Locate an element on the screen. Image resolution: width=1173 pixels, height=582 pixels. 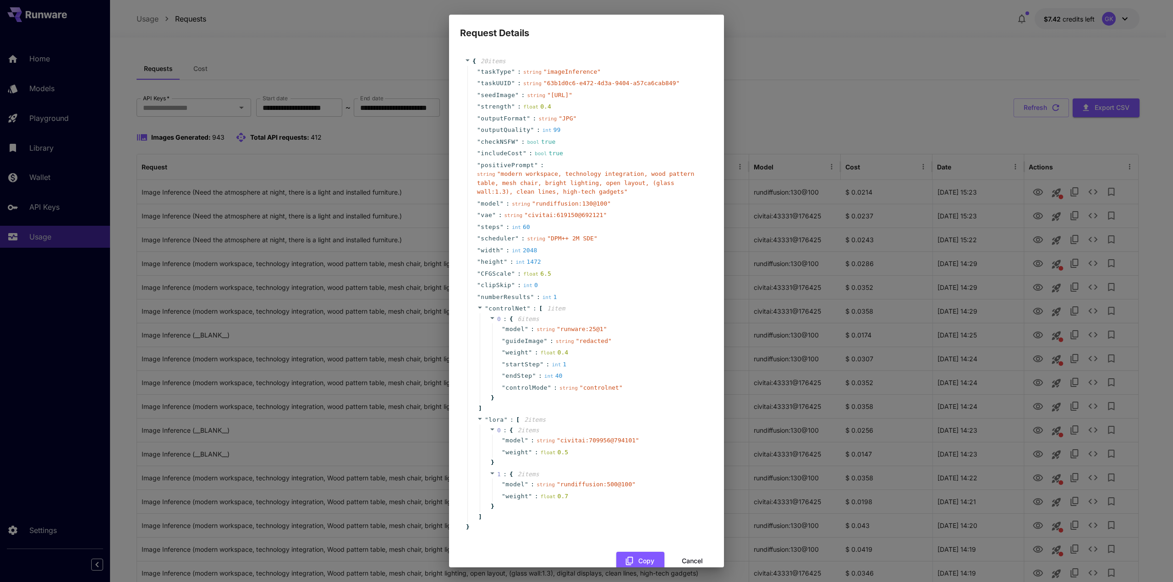
span: taskUUID is located at coordinates (496, 83).